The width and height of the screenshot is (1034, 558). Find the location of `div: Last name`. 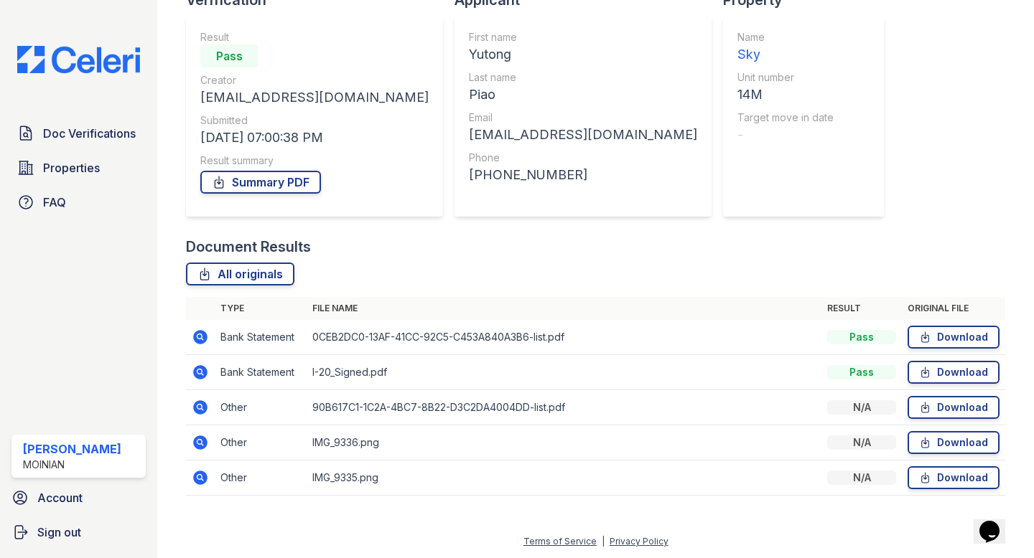

div: Last name is located at coordinates (583, 78).